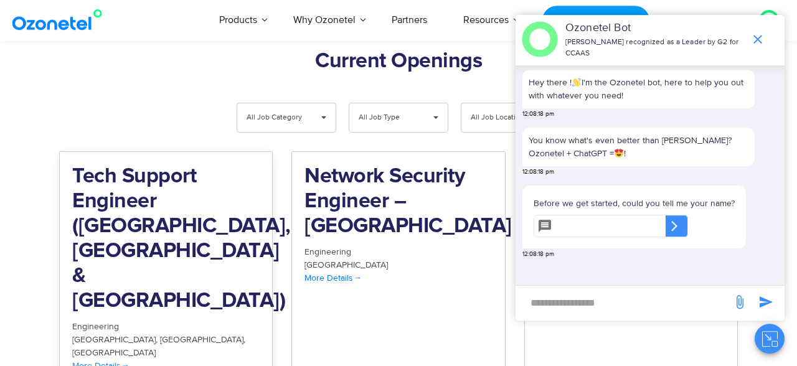 The height and width of the screenshot is (366, 797). What do you see at coordinates (638, 89) in the screenshot?
I see `p: Hey there ! I'm the Ozonetel bot, here to help you out with whatever you need!` at bounding box center [638, 89].